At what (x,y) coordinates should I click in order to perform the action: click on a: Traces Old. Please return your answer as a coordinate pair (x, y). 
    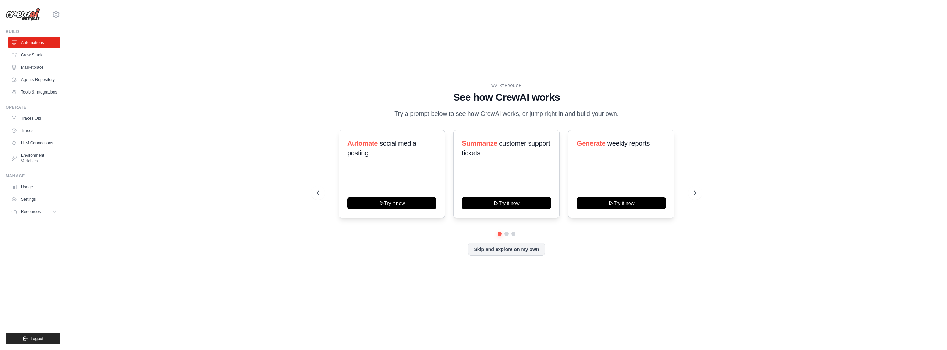
    Looking at the image, I should click on (34, 118).